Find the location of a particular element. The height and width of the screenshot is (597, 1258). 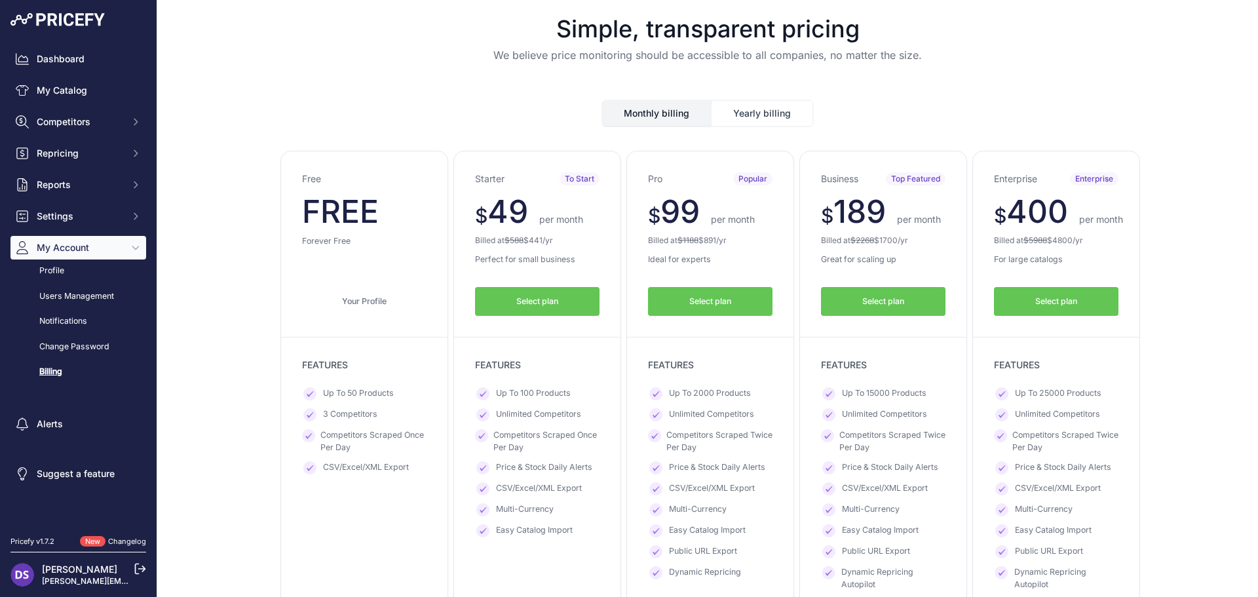

span: 2268 is located at coordinates (865, 240).